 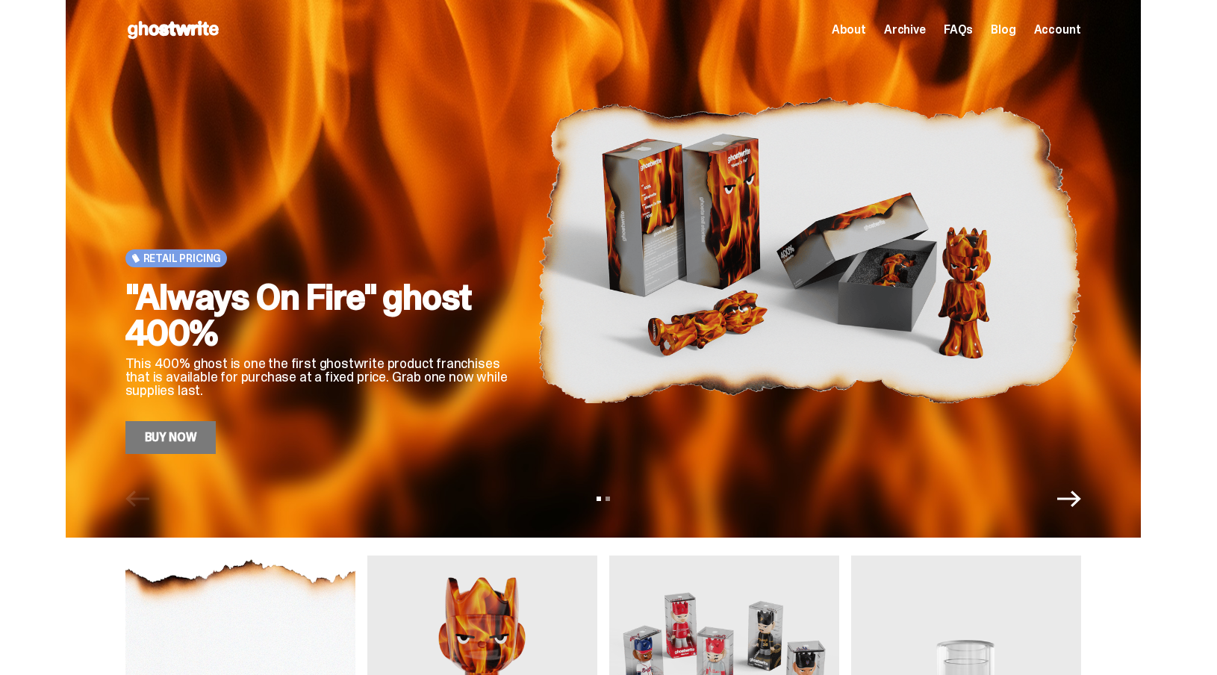 What do you see at coordinates (1003, 30) in the screenshot?
I see `a: Blog` at bounding box center [1003, 30].